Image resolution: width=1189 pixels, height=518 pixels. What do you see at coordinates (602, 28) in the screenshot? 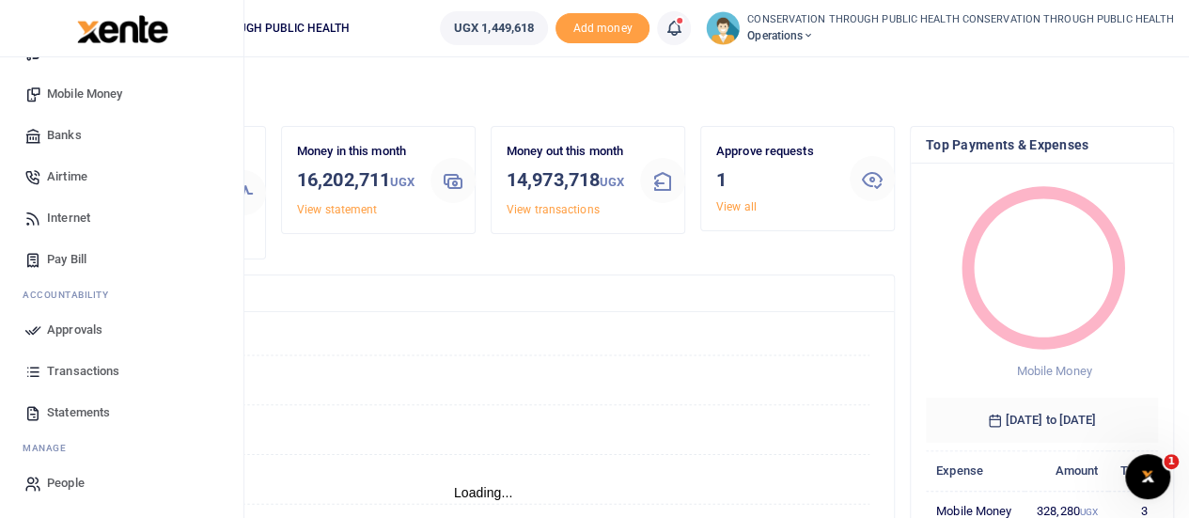
I see `span: Add money` at bounding box center [602, 28].